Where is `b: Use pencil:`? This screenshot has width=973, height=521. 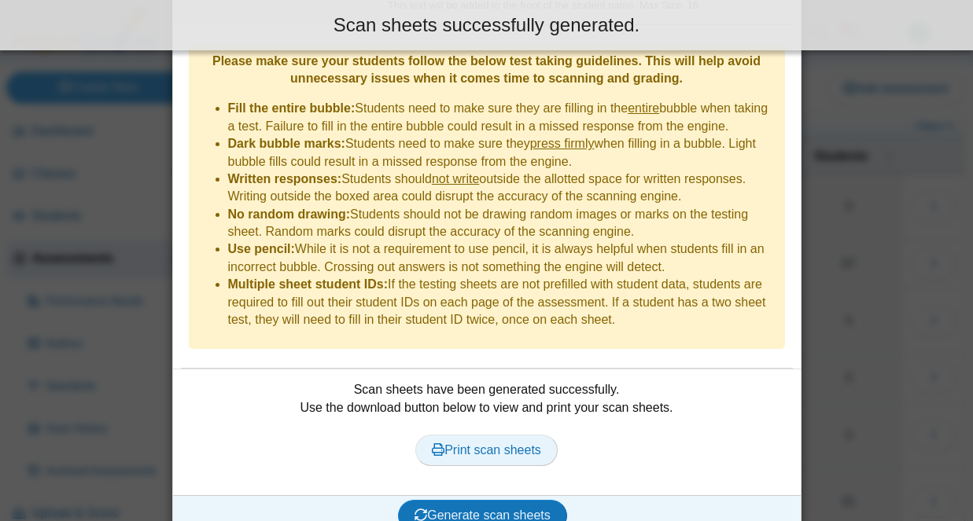 b: Use pencil: is located at coordinates (261, 248).